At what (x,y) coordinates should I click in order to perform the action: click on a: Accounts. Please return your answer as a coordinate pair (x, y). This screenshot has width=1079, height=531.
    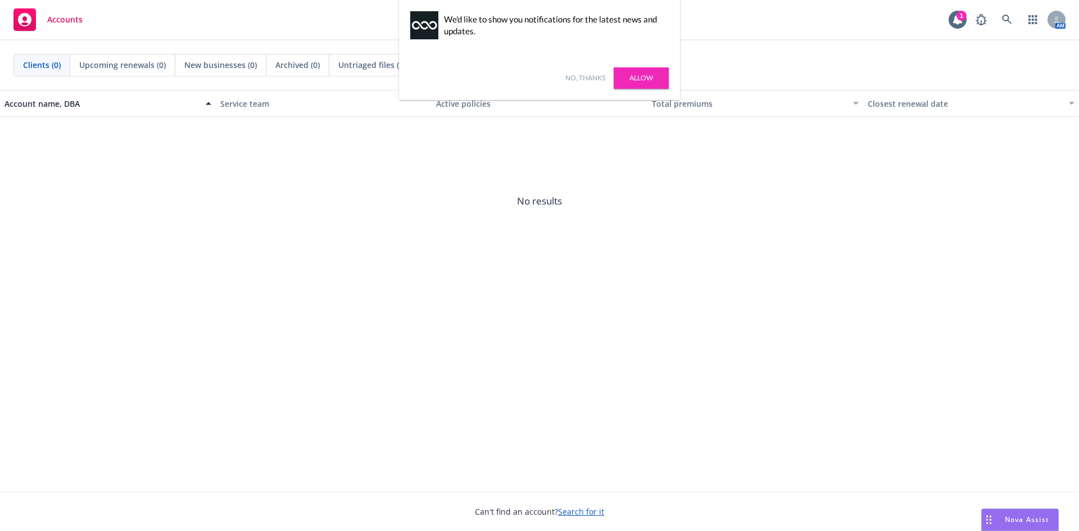
    Looking at the image, I should click on (48, 20).